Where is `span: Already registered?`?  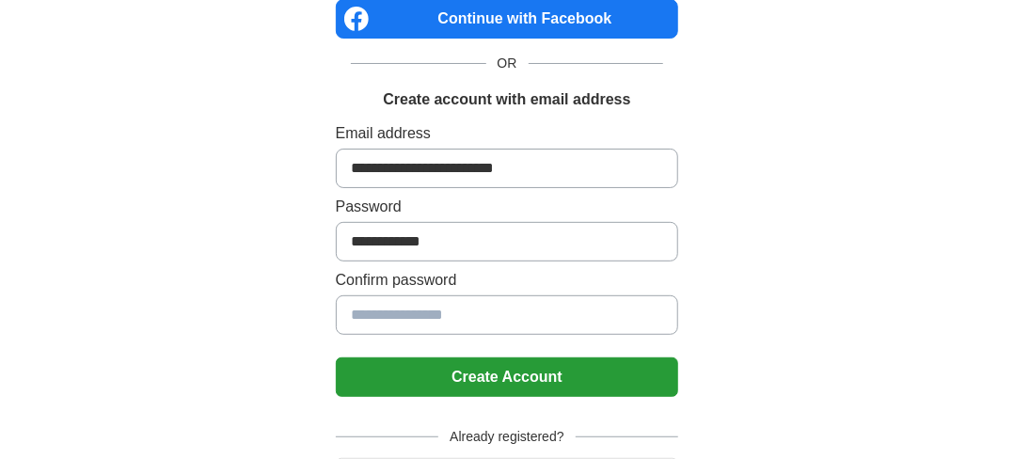
span: Already registered? is located at coordinates (506, 437).